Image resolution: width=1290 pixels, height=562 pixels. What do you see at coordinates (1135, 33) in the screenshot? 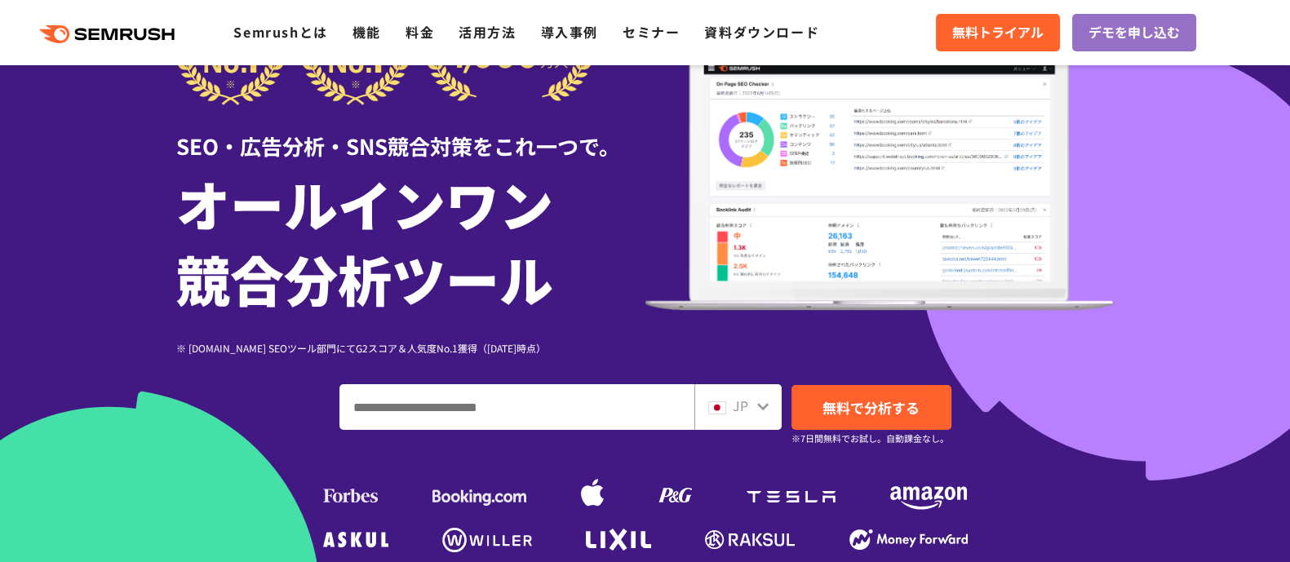
I see `span: デモを申し込む` at bounding box center [1135, 33].